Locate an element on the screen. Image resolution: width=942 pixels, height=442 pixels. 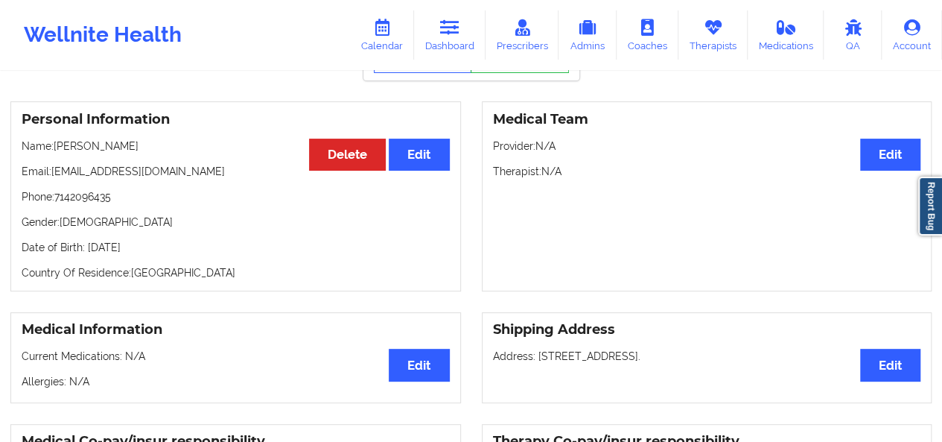
h3: Personal Information is located at coordinates (235, 119).